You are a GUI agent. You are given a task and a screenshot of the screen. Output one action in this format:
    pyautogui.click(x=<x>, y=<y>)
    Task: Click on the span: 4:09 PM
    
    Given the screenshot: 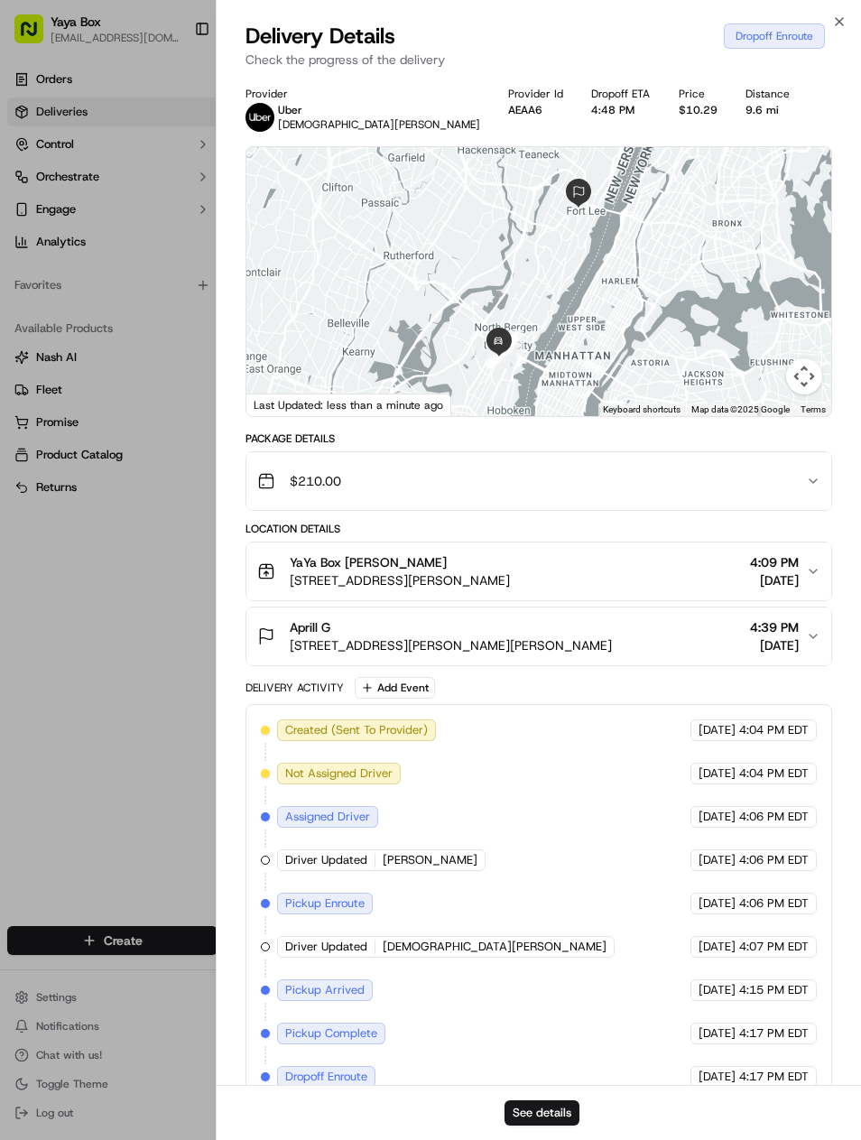 What is the action you would take?
    pyautogui.click(x=774, y=562)
    